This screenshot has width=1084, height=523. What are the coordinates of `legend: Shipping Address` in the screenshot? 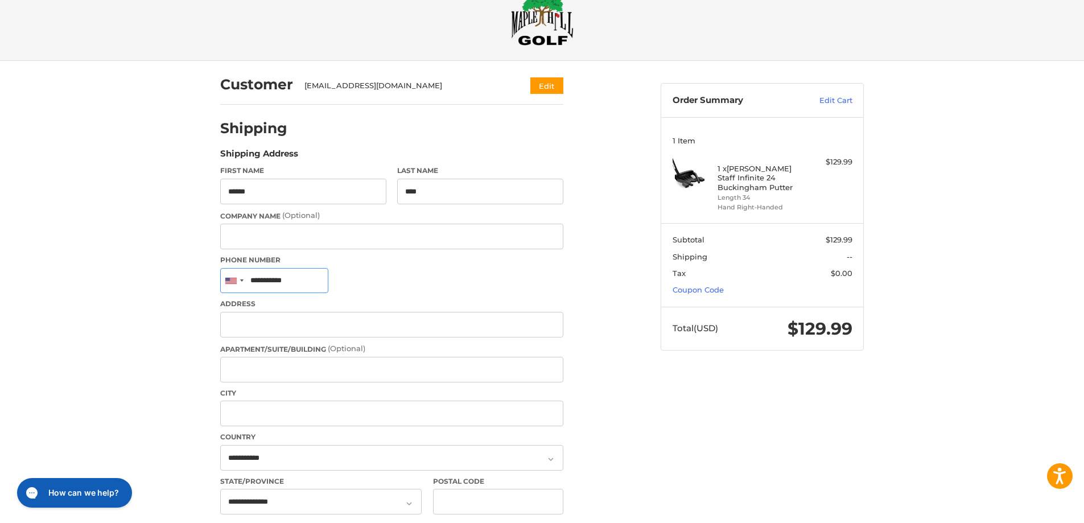 It's located at (259, 157).